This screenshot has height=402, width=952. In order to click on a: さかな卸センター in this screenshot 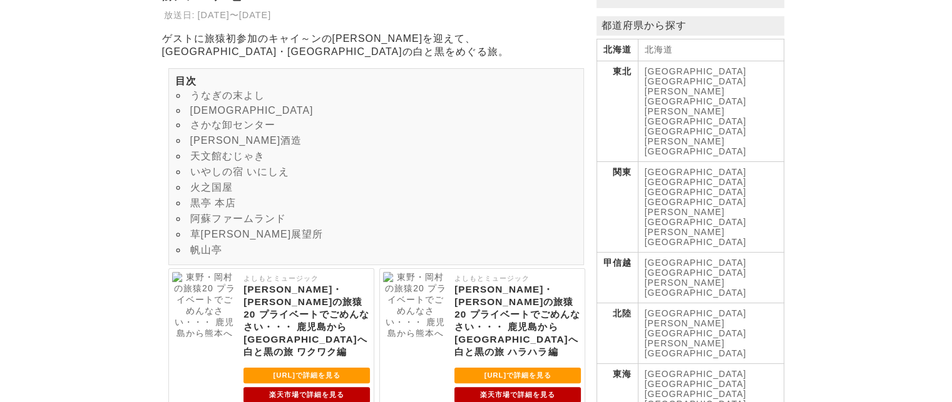, I will do `click(233, 125)`.